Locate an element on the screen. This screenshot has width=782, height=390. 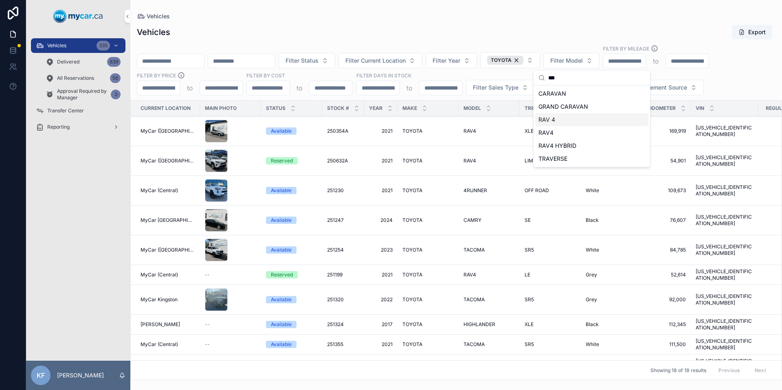
span: Trim is located at coordinates (531, 108).